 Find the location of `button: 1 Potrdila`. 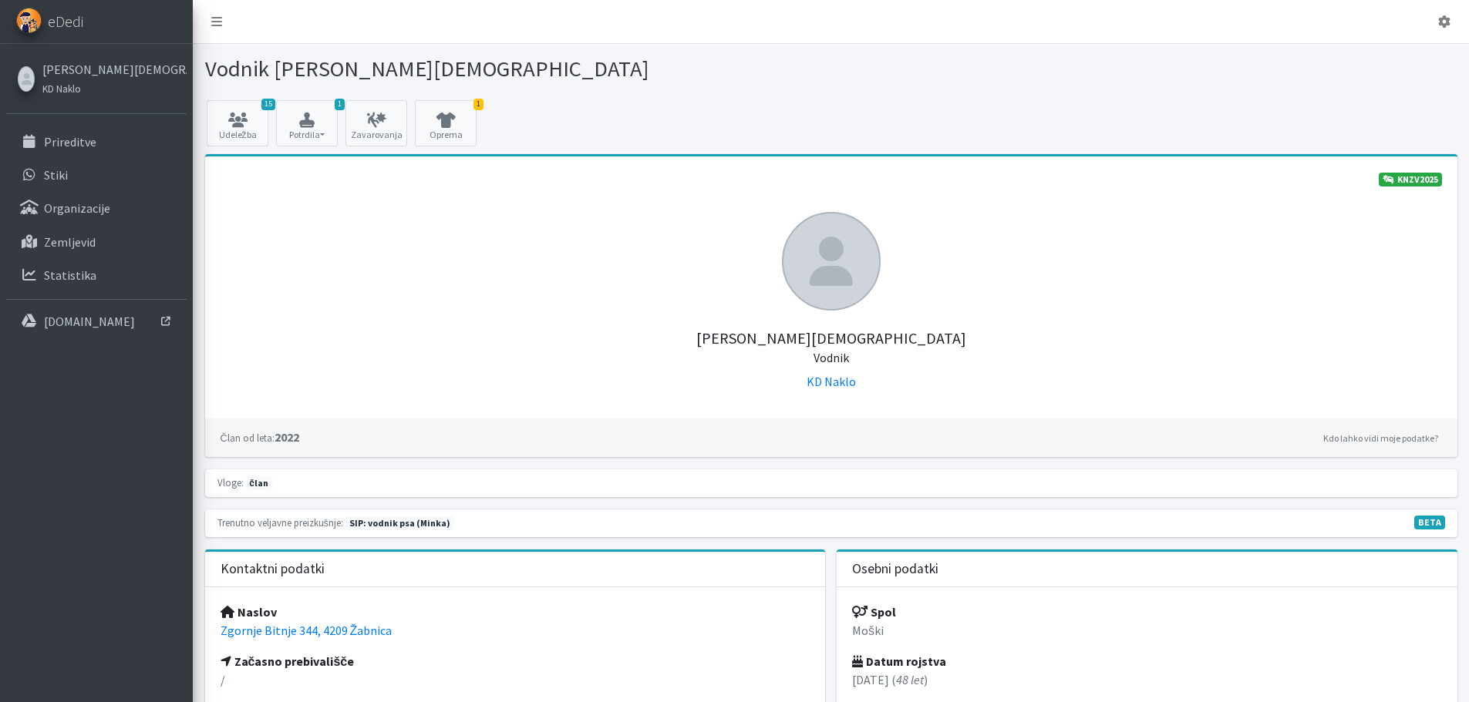

button: 1 Potrdila is located at coordinates (307, 123).